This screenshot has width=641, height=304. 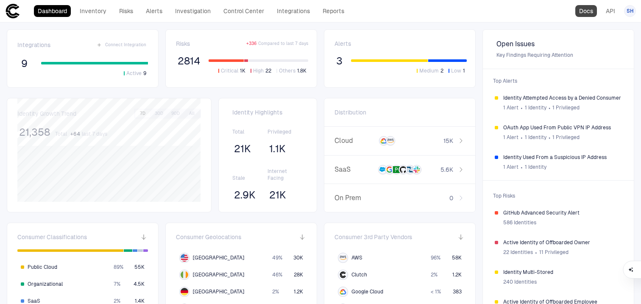 What do you see at coordinates (126, 11) in the screenshot?
I see `a: Risks` at bounding box center [126, 11].